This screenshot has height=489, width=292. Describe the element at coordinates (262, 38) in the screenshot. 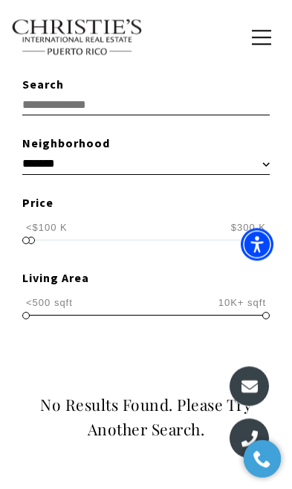

I see `button: button` at that location.